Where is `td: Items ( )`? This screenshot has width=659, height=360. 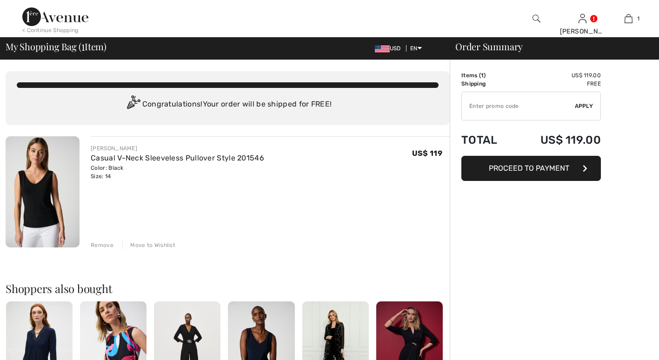 td: Items ( ) is located at coordinates (487, 75).